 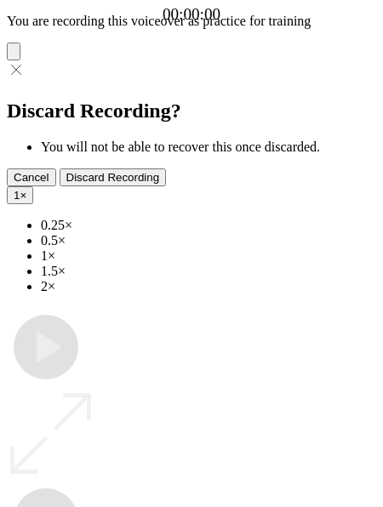 I want to click on li: 1×, so click(x=208, y=256).